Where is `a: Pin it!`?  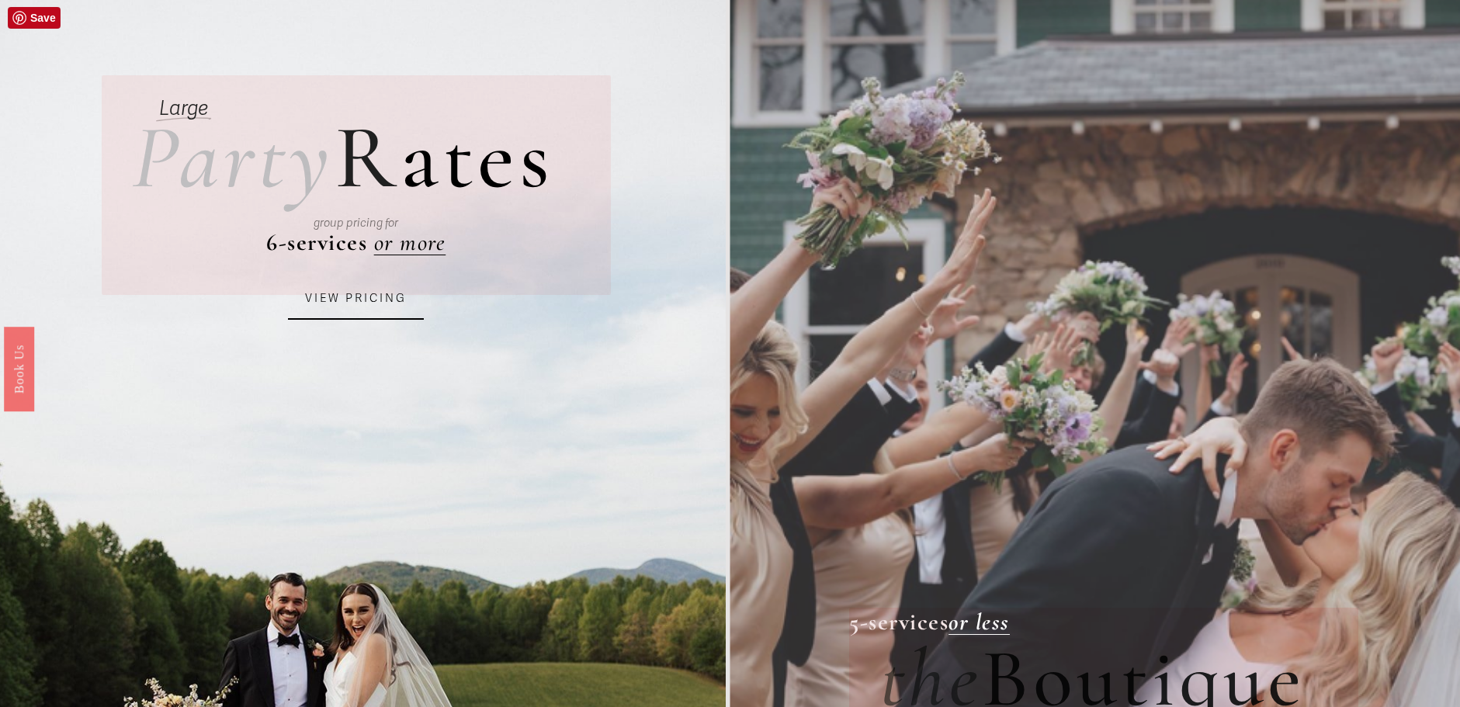
a: Pin it! is located at coordinates (34, 18).